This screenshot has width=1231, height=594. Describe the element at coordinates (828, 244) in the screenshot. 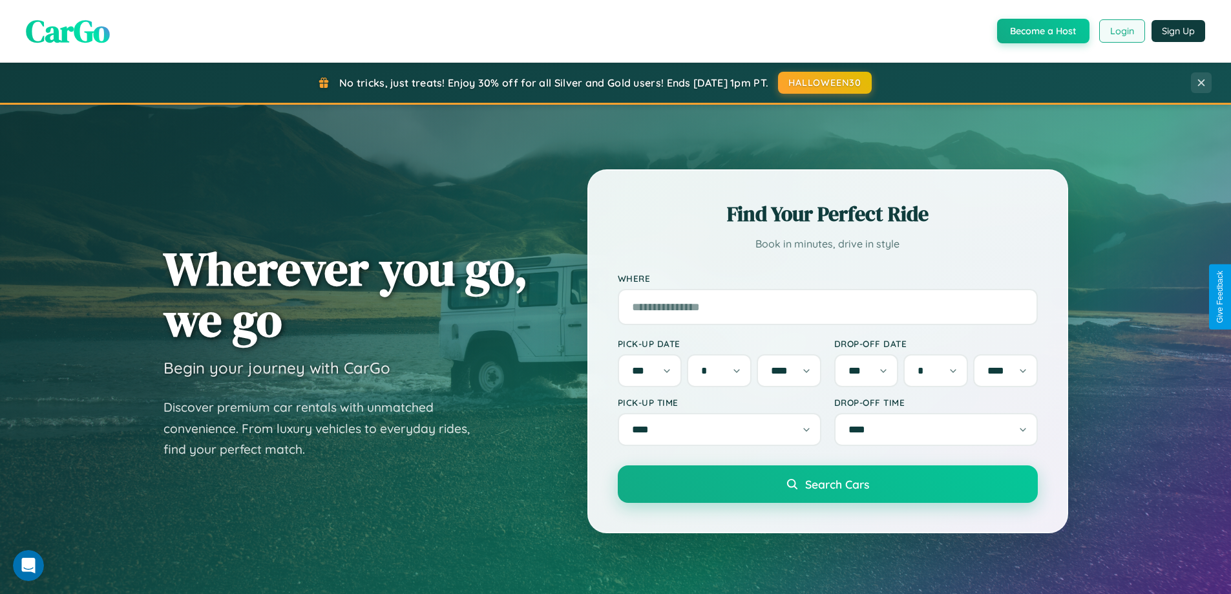

I see `p: Book in minutes, drive in style` at that location.